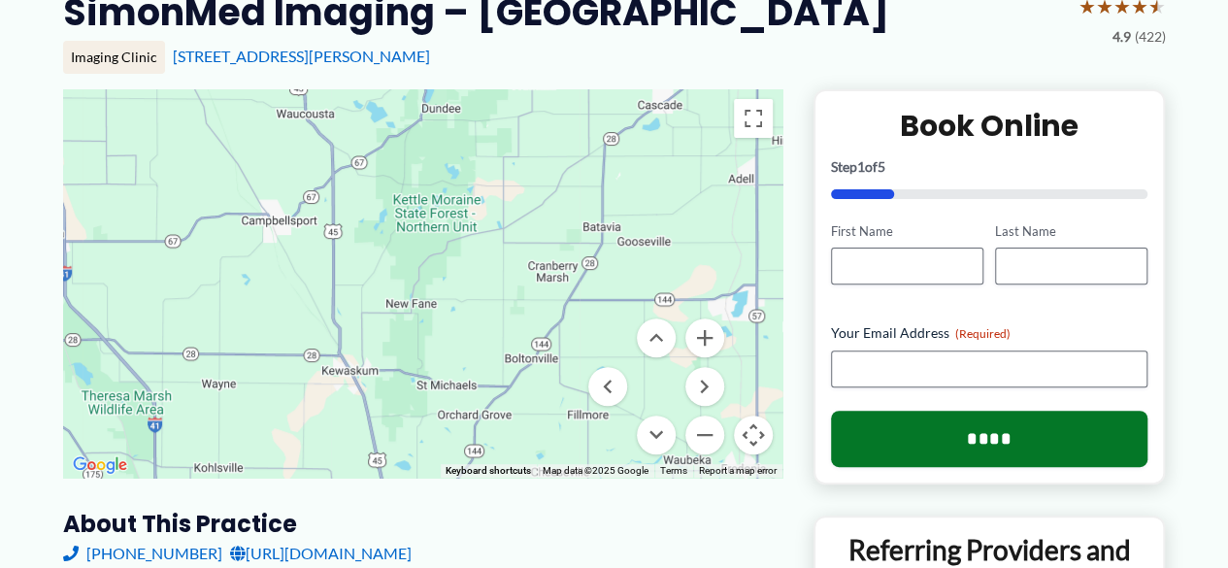 Image resolution: width=1228 pixels, height=568 pixels. I want to click on span: 5, so click(882, 166).